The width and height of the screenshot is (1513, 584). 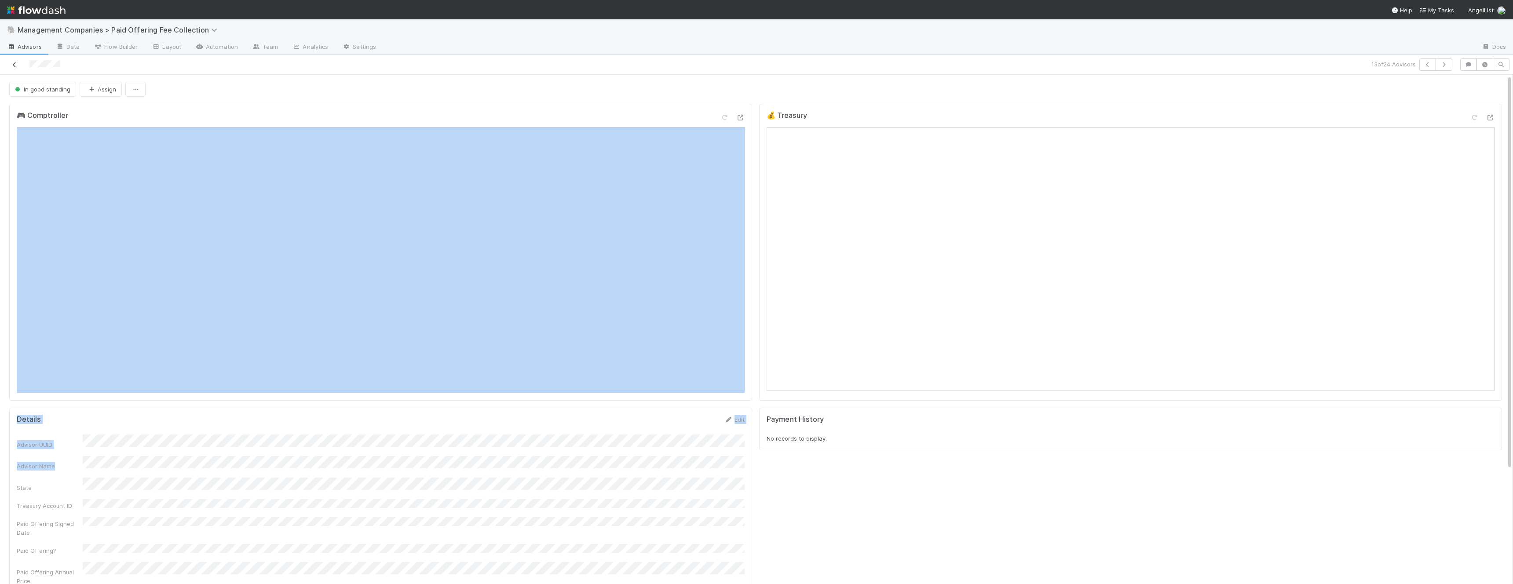 I want to click on div: State, so click(x=50, y=488).